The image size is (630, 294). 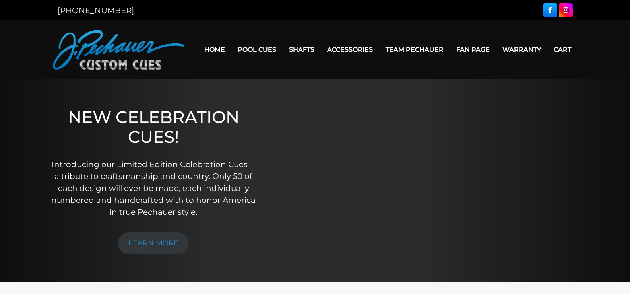 I want to click on a: Cart, so click(x=563, y=49).